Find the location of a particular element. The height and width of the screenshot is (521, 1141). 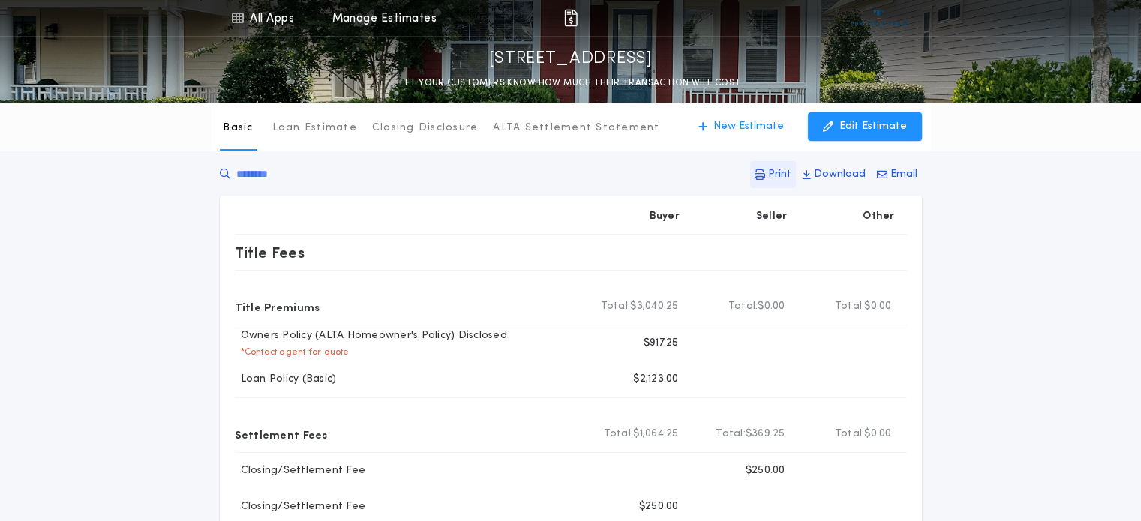

p: Seller is located at coordinates (772, 217).